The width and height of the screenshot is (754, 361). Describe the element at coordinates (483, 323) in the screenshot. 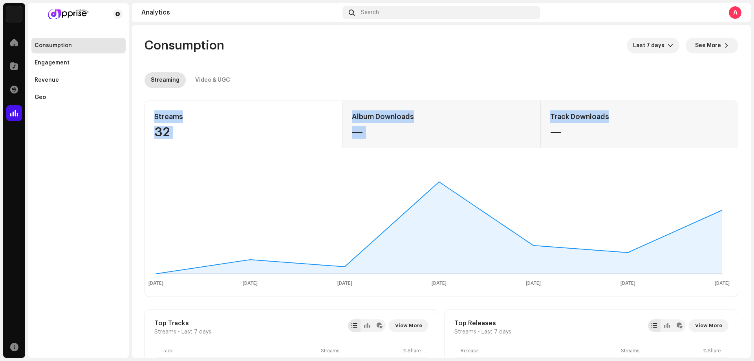

I see `div: Top Releases` at that location.